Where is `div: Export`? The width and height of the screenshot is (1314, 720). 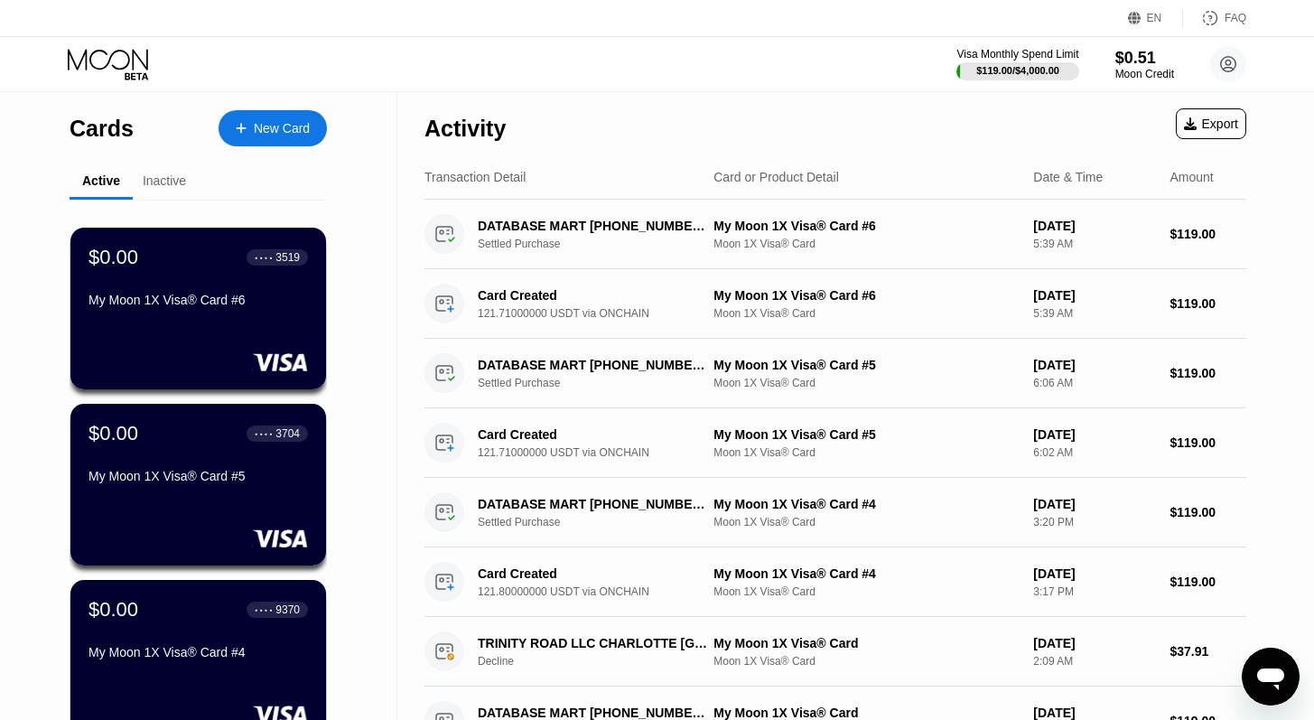 div: Export is located at coordinates (1211, 124).